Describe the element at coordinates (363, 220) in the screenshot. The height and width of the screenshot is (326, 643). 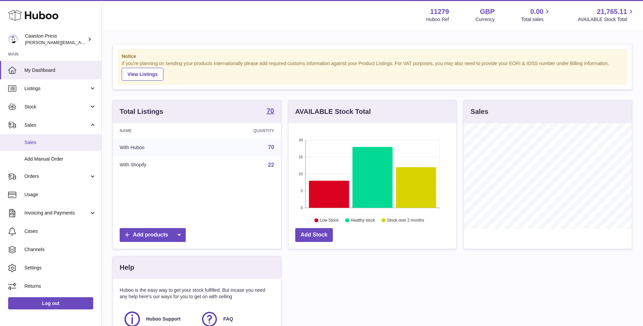
I see `text: Healthy stock` at that location.